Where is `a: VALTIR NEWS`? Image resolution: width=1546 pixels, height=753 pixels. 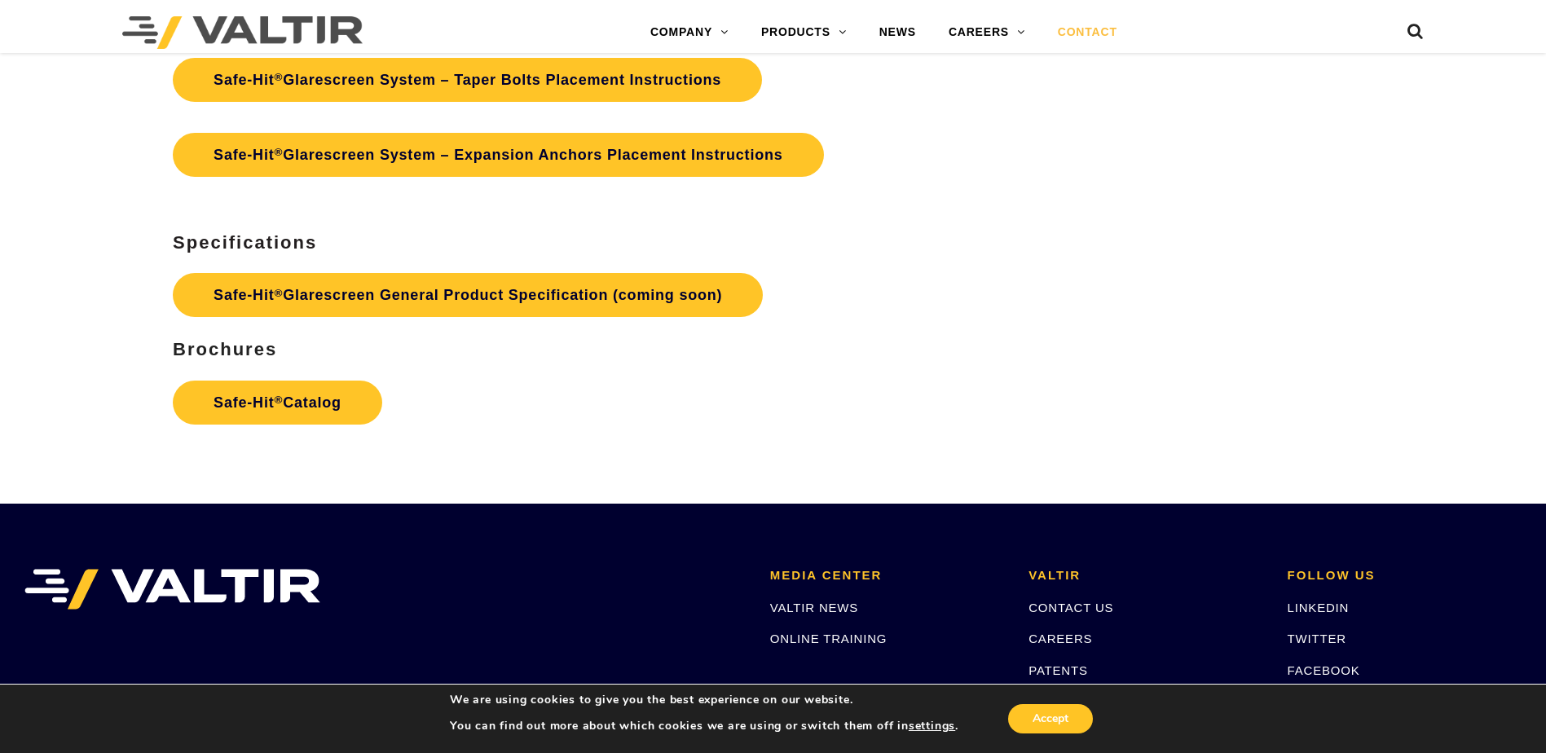
a: VALTIR NEWS is located at coordinates (814, 607).